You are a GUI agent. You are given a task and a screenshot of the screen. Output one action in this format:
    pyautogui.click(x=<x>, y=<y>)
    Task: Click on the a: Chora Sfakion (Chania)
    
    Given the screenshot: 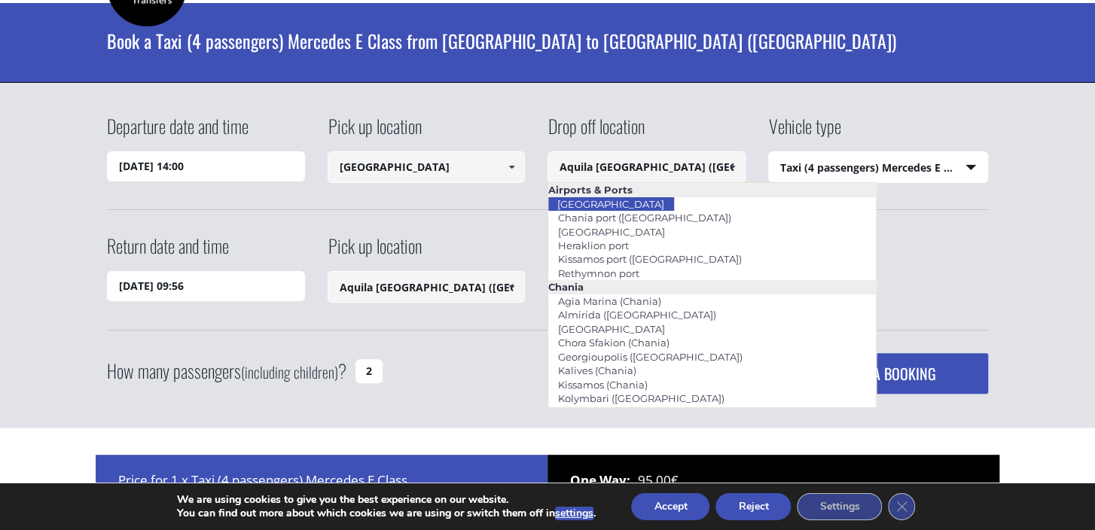 What is the action you would take?
    pyautogui.click(x=614, y=343)
    